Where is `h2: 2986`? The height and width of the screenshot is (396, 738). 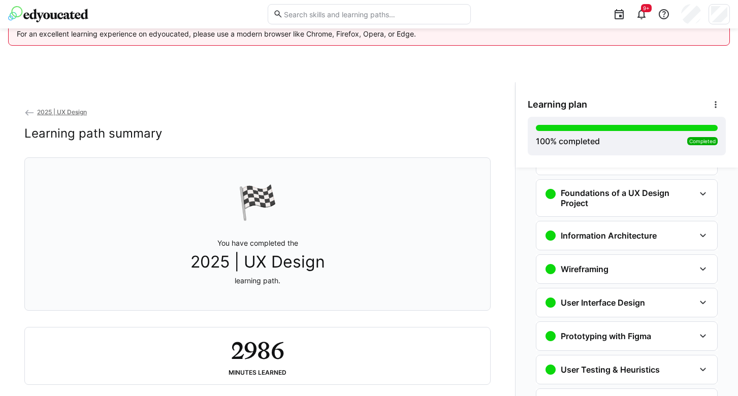
h2: 2986 is located at coordinates (257, 351).